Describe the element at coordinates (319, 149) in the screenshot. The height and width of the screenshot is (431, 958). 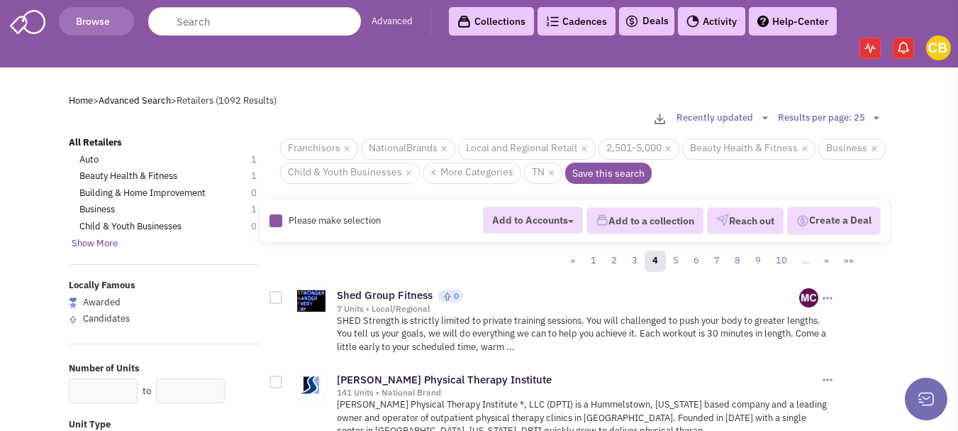
I see `span: Franchisors` at that location.